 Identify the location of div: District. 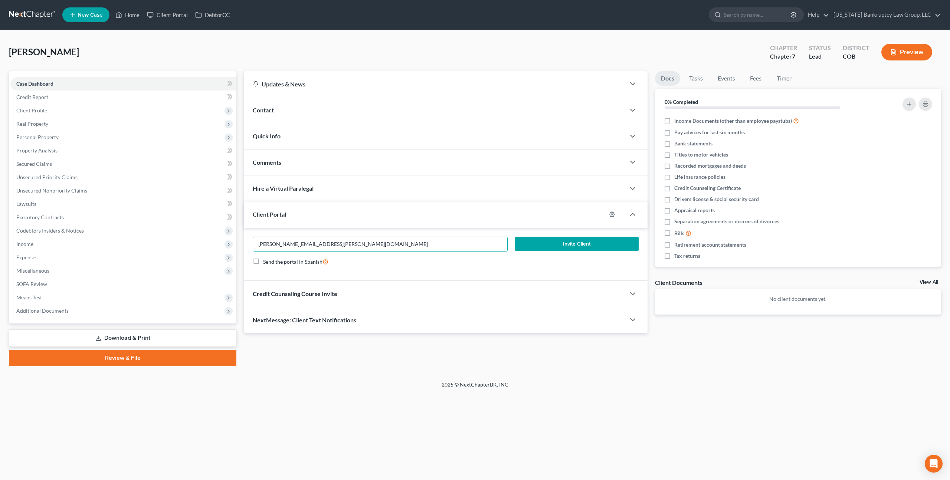
(856, 48).